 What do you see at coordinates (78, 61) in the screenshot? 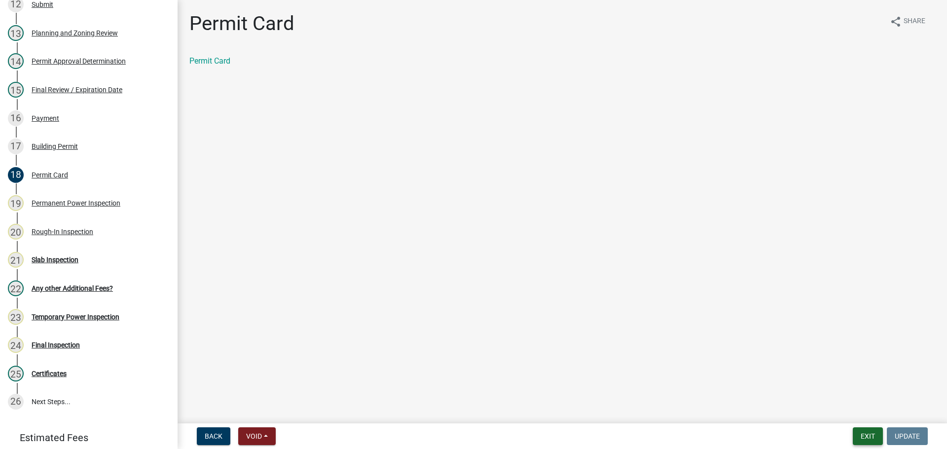
I see `div: Permit Approval Determination` at bounding box center [78, 61].